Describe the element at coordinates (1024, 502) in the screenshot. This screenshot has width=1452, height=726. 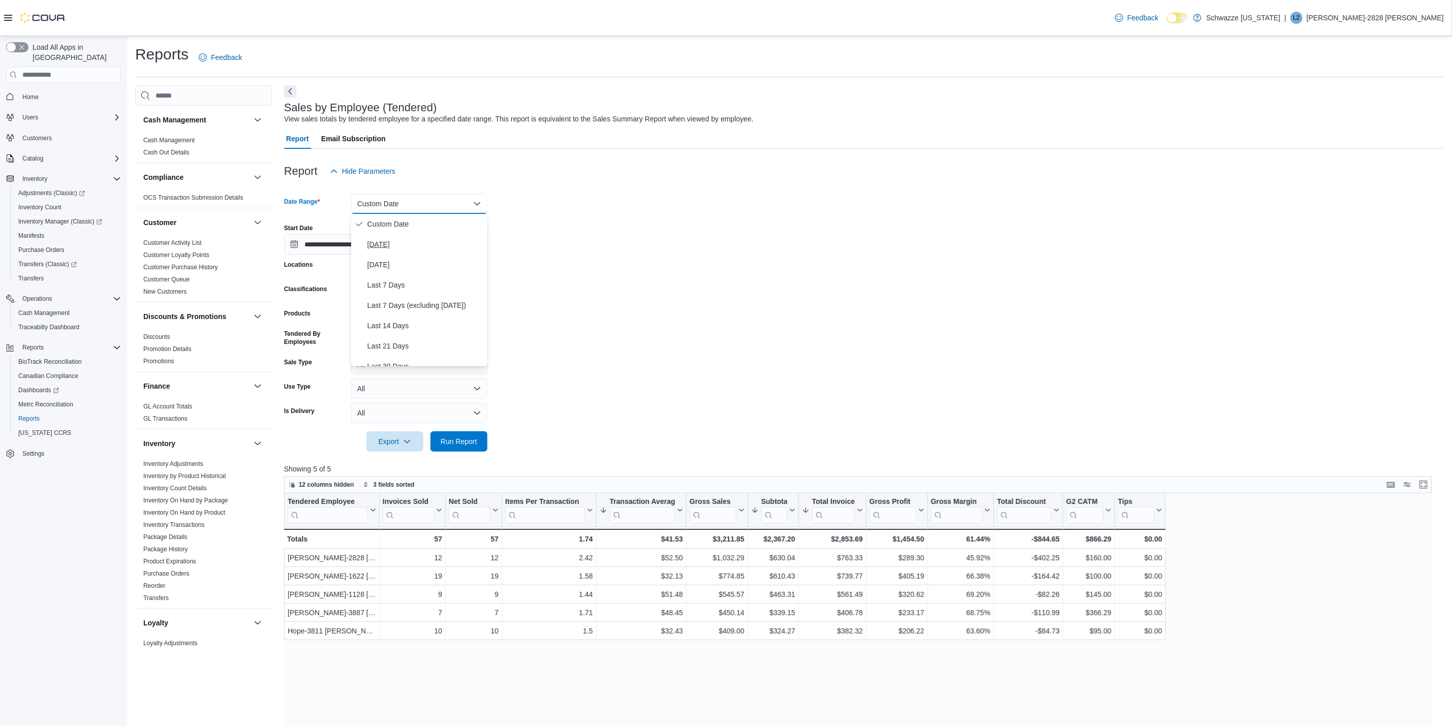
I see `div: Total Discount` at that location.